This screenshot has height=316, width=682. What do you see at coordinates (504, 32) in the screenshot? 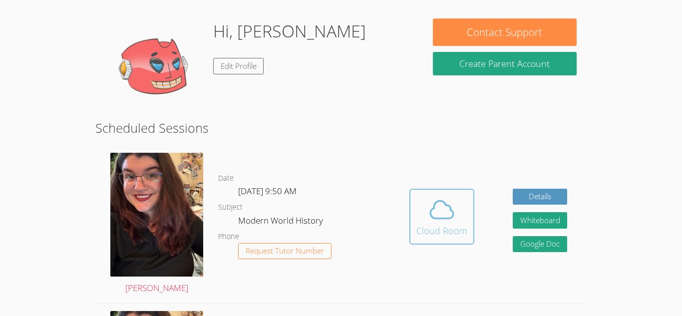
I see `button: Contact Support` at bounding box center [504, 32].